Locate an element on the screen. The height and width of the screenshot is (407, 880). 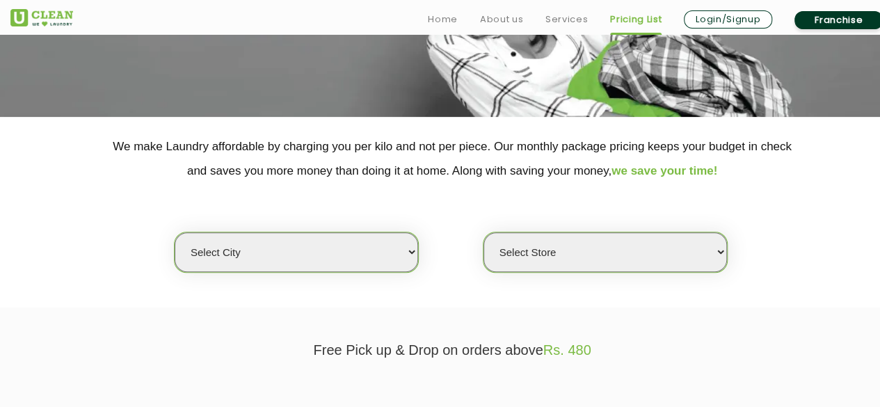
span: we save your time! is located at coordinates (664, 170).